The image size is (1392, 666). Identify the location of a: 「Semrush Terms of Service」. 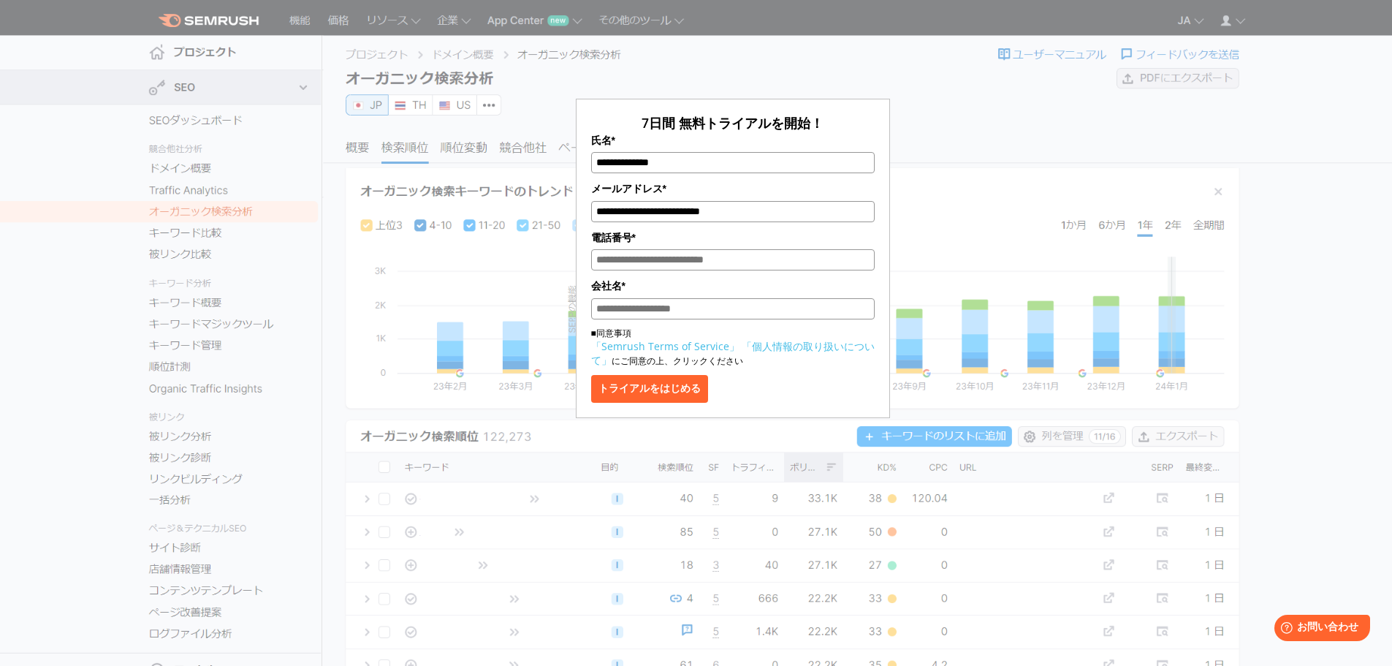
(665, 346).